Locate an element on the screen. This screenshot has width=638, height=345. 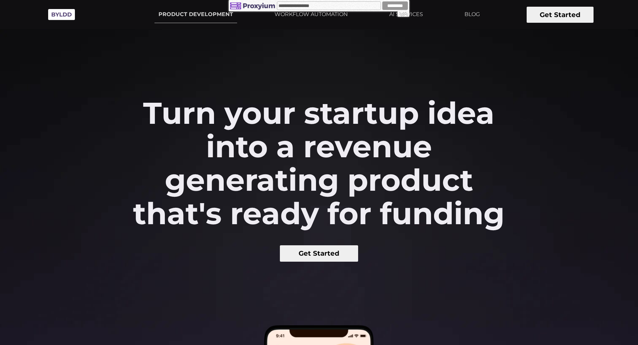
img: Byldd - Product Development Company is located at coordinates (62, 14).